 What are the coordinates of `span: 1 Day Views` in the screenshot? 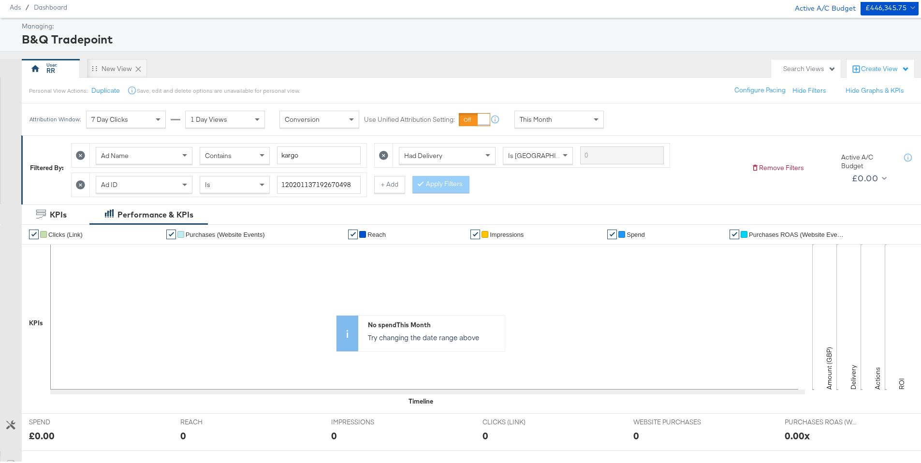 It's located at (209, 118).